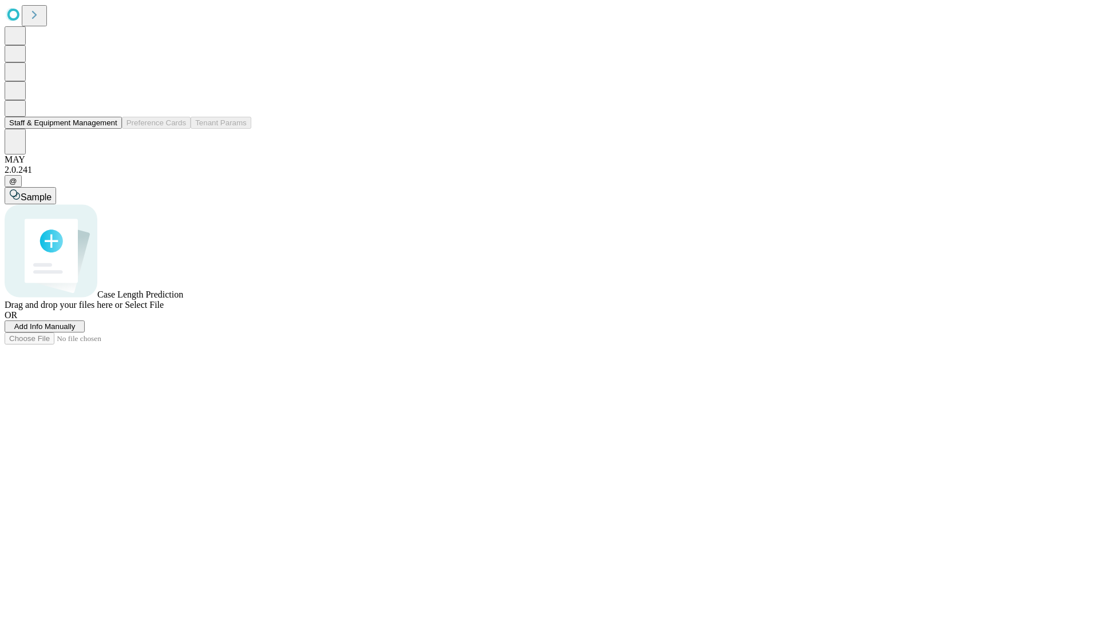 This screenshot has width=1099, height=618. I want to click on button: Add Info Manually, so click(45, 326).